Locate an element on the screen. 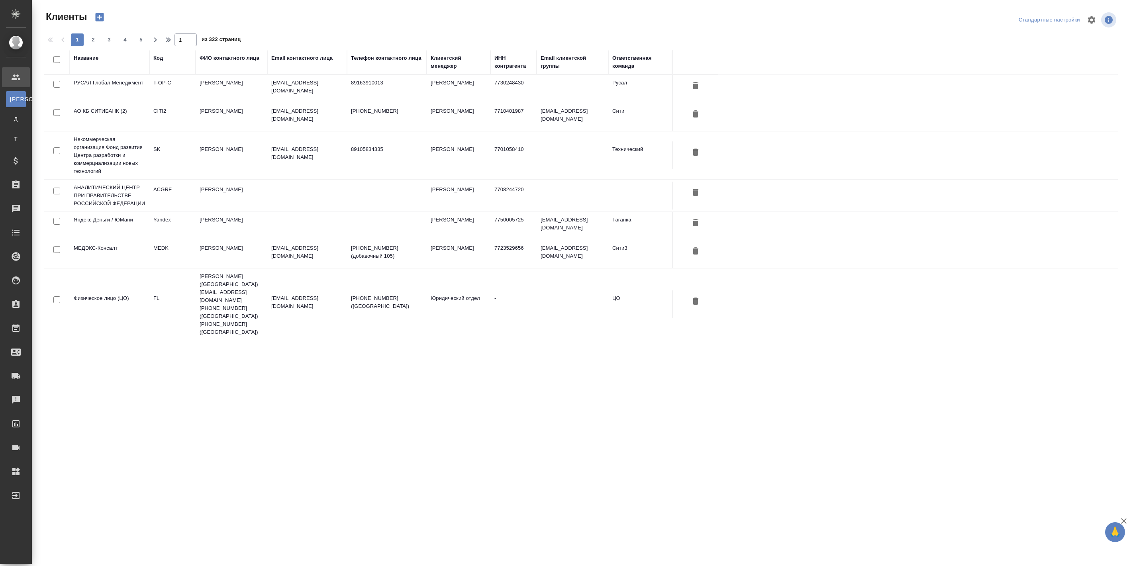  td: 7701058410 is located at coordinates (513, 155).